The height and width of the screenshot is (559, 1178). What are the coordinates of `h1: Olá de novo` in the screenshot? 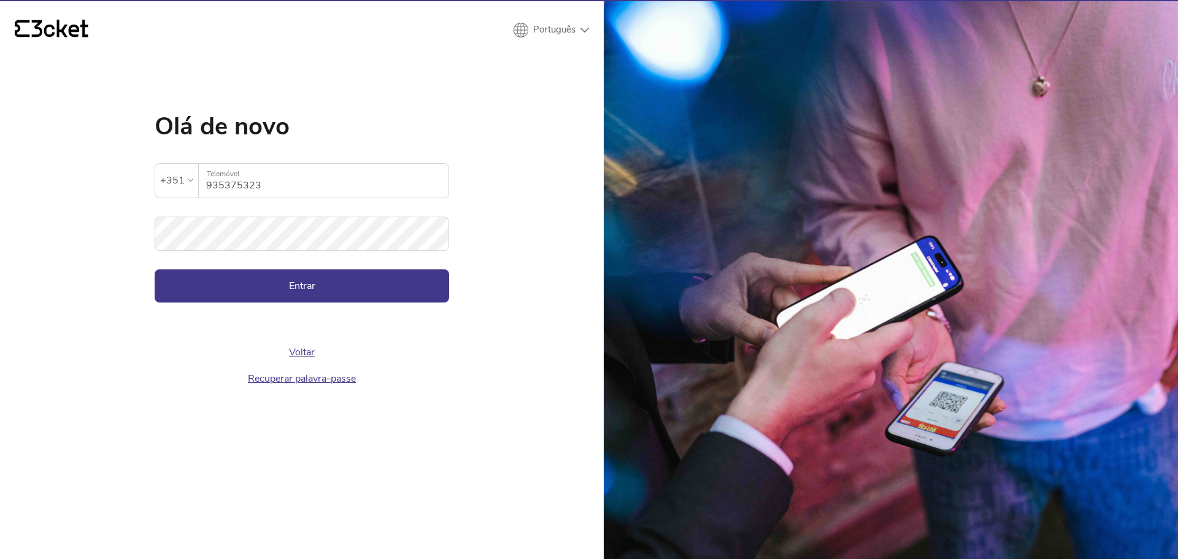 It's located at (302, 126).